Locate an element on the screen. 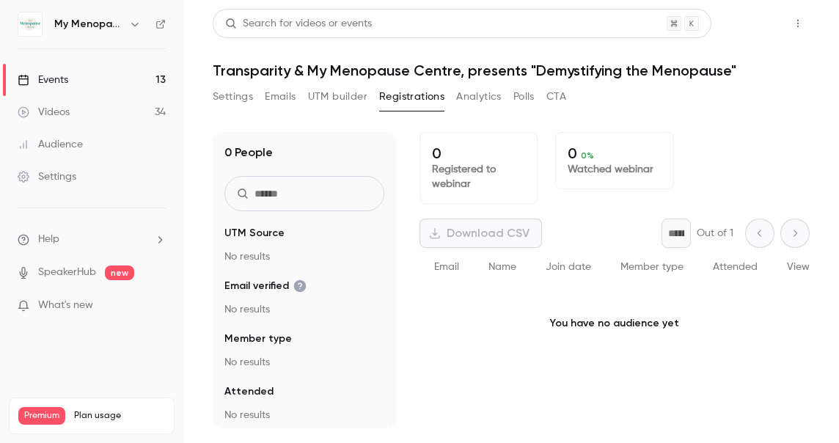 This screenshot has width=839, height=443. span: Help is located at coordinates (48, 239).